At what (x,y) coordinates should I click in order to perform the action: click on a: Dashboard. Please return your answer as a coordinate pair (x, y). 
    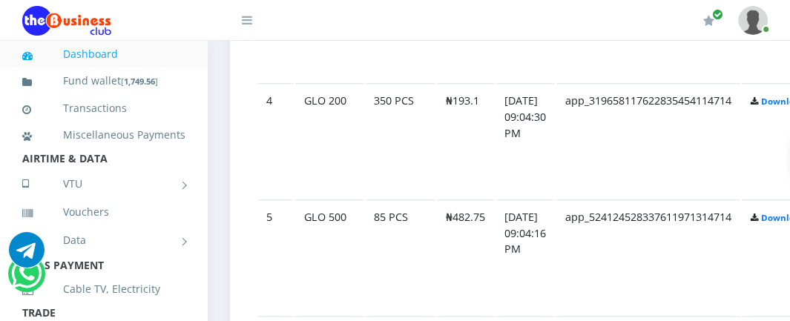
    Looking at the image, I should click on (104, 54).